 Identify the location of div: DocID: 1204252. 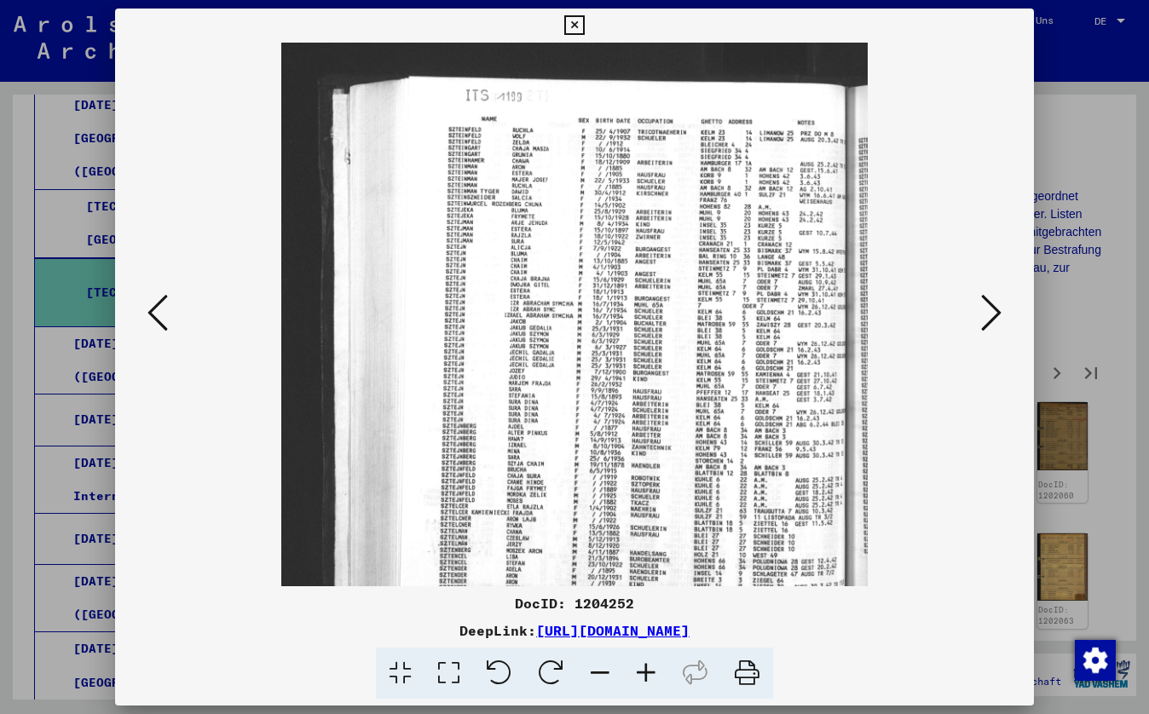
(574, 603).